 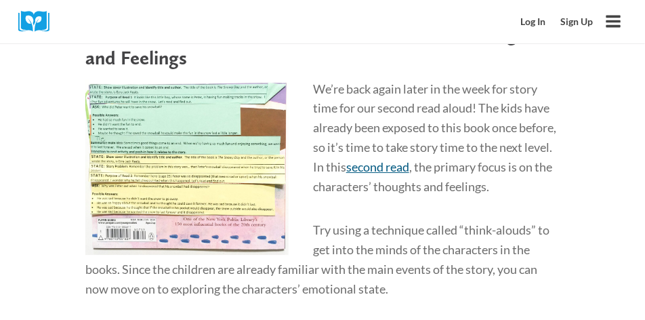 What do you see at coordinates (317, 259) in the screenshot?
I see `span: Try using a technique called “think-alouds” to get into the minds of the characters in the books....` at bounding box center [317, 259].